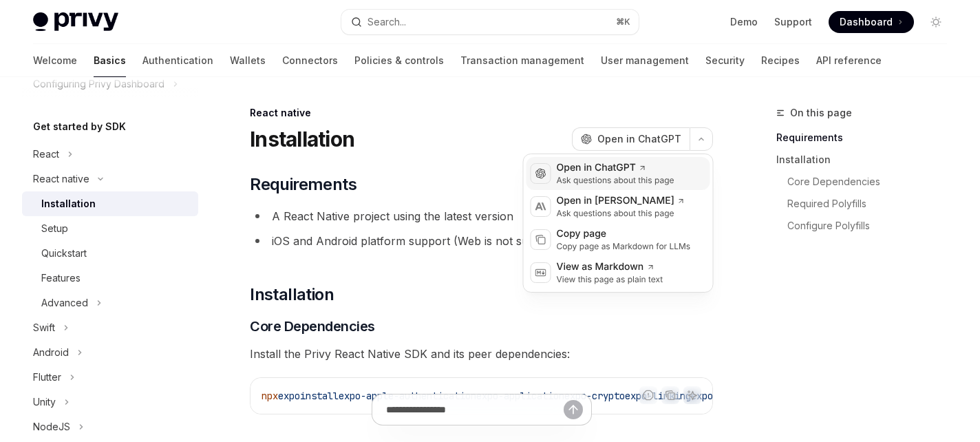 The width and height of the screenshot is (980, 442). Describe the element at coordinates (793, 22) in the screenshot. I see `a: Support` at that location.